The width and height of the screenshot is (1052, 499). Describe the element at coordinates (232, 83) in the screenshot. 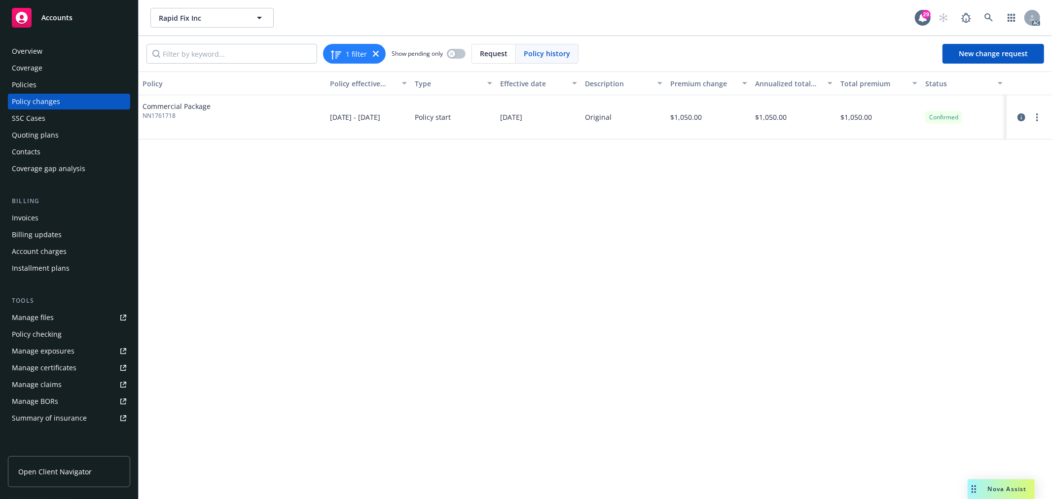

I see `button: Policy` at that location.